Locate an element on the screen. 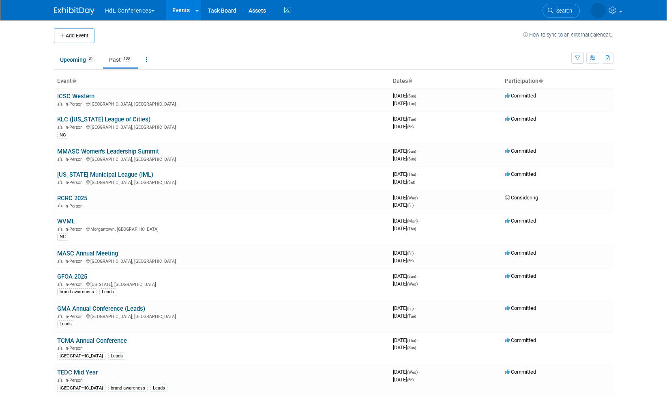 The image size is (667, 396). a: Search is located at coordinates (562, 11).